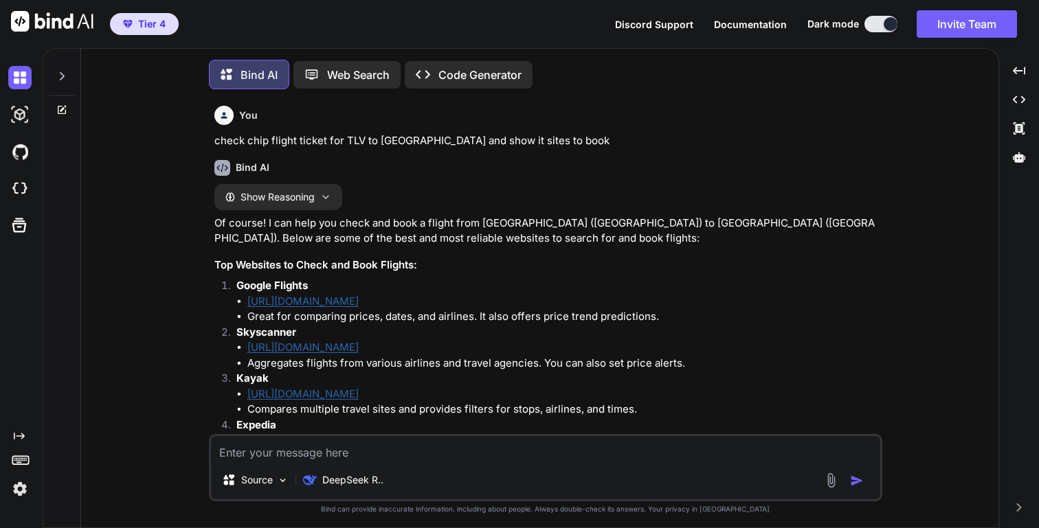  What do you see at coordinates (144, 24) in the screenshot?
I see `button: premiumTier 4` at bounding box center [144, 24].